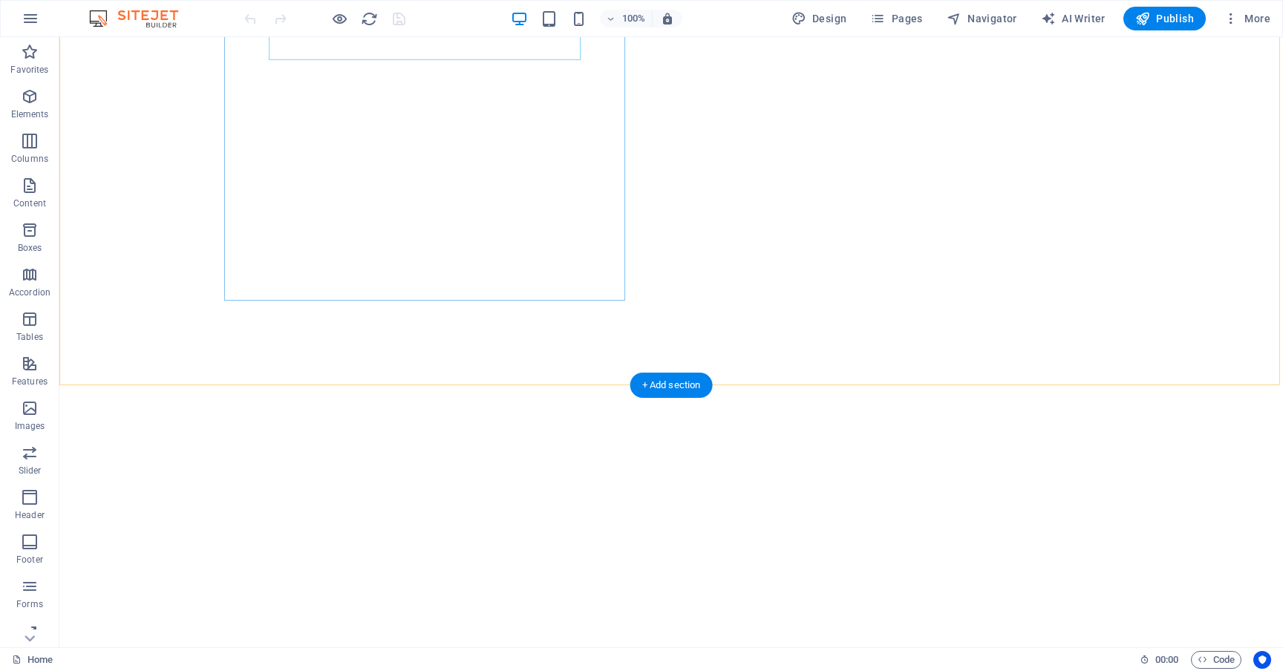  I want to click on p: Images, so click(30, 426).